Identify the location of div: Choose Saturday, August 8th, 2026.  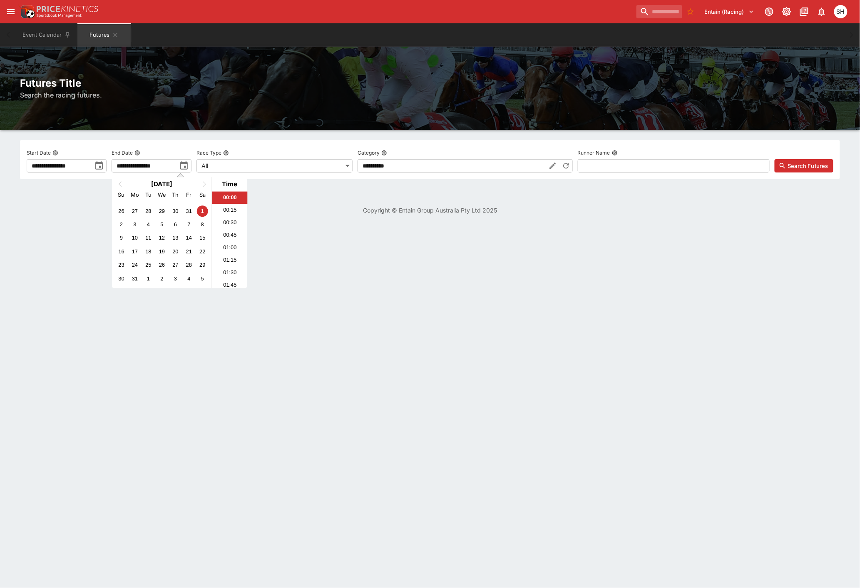
(202, 224).